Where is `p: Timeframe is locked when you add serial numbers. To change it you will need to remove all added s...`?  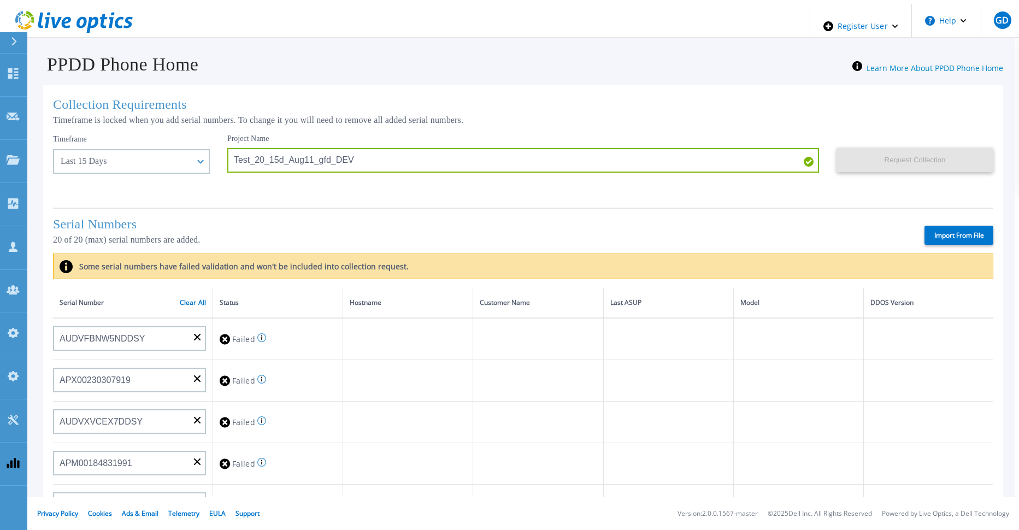
p: Timeframe is locked when you add serial numbers. To change it you will need to remove all added s... is located at coordinates (523, 120).